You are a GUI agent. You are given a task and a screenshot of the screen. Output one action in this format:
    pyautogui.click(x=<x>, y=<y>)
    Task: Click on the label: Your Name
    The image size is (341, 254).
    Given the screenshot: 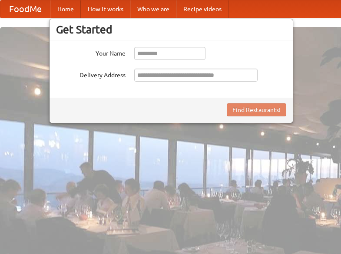 What is the action you would take?
    pyautogui.click(x=91, y=52)
    